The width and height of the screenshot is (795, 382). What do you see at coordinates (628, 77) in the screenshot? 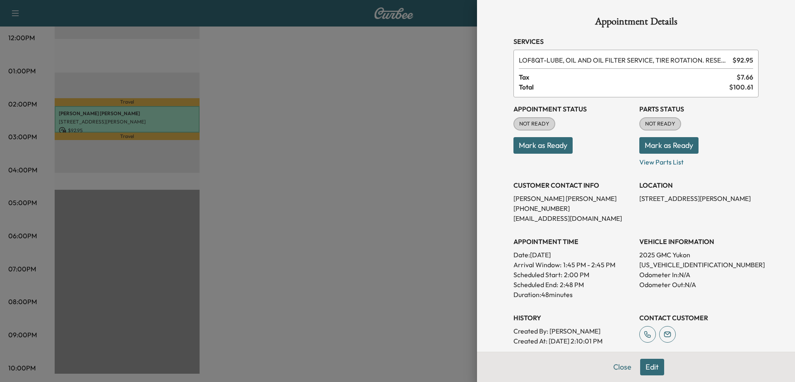
I see `span: Tax` at bounding box center [628, 77].